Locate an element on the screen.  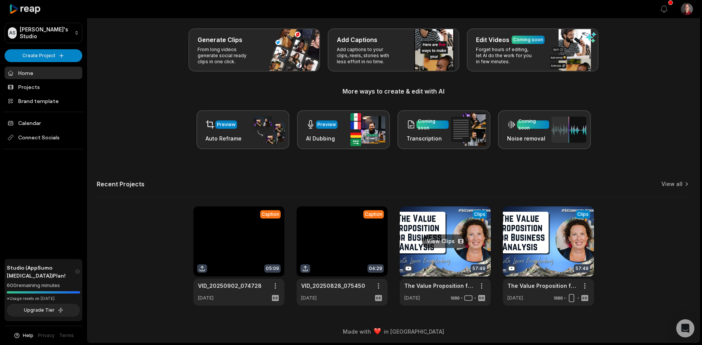
img: noise_removal.png is located at coordinates (569, 130).